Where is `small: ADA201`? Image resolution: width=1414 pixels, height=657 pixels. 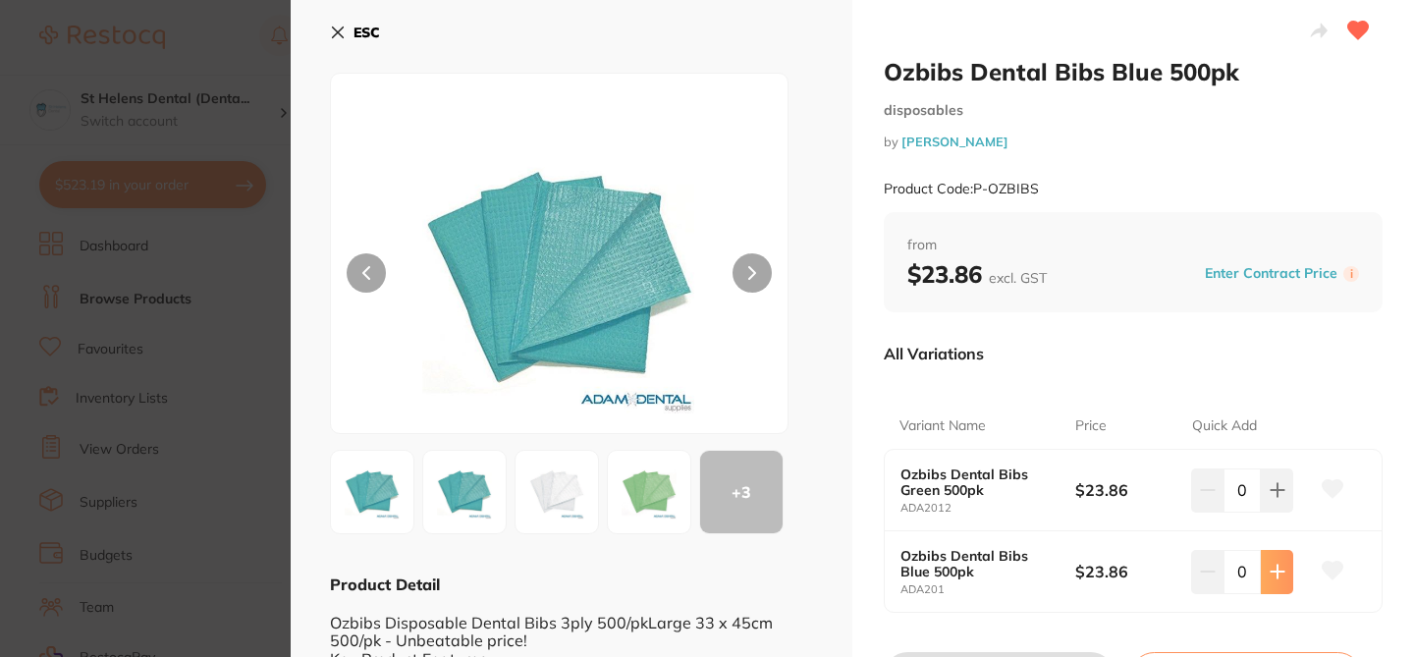 small: ADA201 is located at coordinates (988, 589).